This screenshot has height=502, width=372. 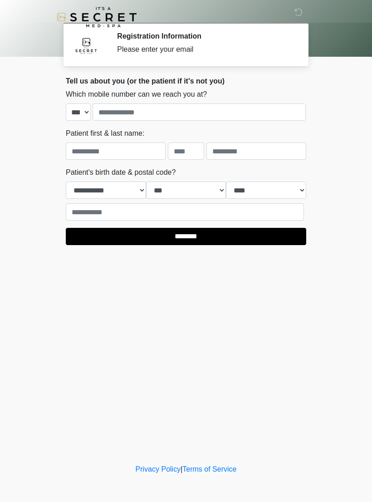 What do you see at coordinates (209, 469) in the screenshot?
I see `a: Terms of Service` at bounding box center [209, 469].